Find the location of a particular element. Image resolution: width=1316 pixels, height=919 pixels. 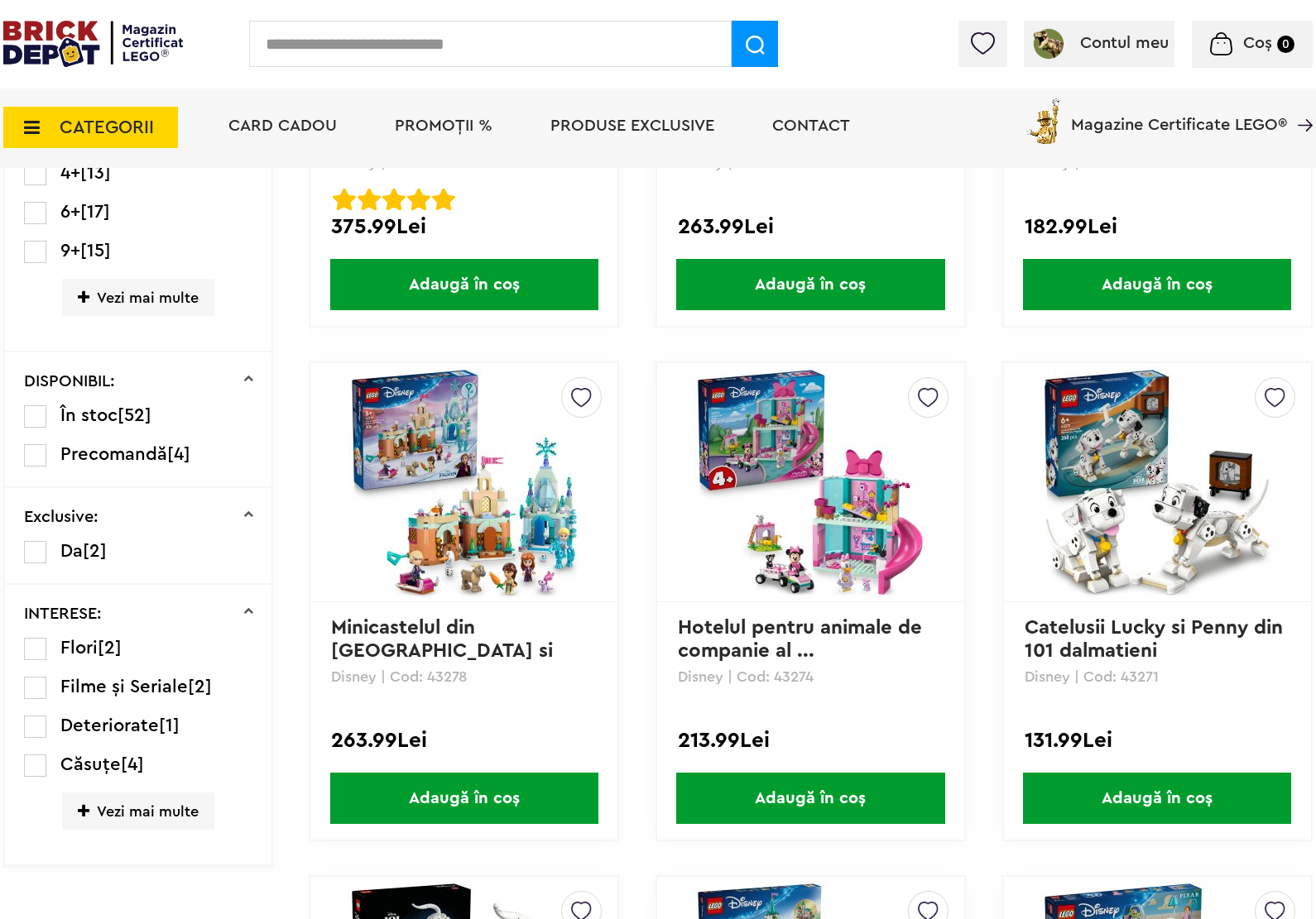

p: DISPONIBIL: is located at coordinates (69, 382).